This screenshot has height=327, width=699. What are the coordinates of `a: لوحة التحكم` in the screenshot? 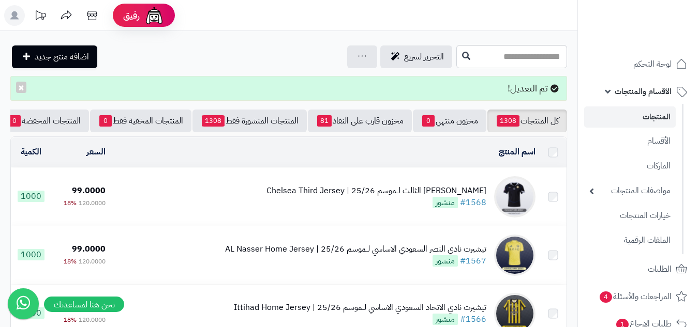 It's located at (638, 64).